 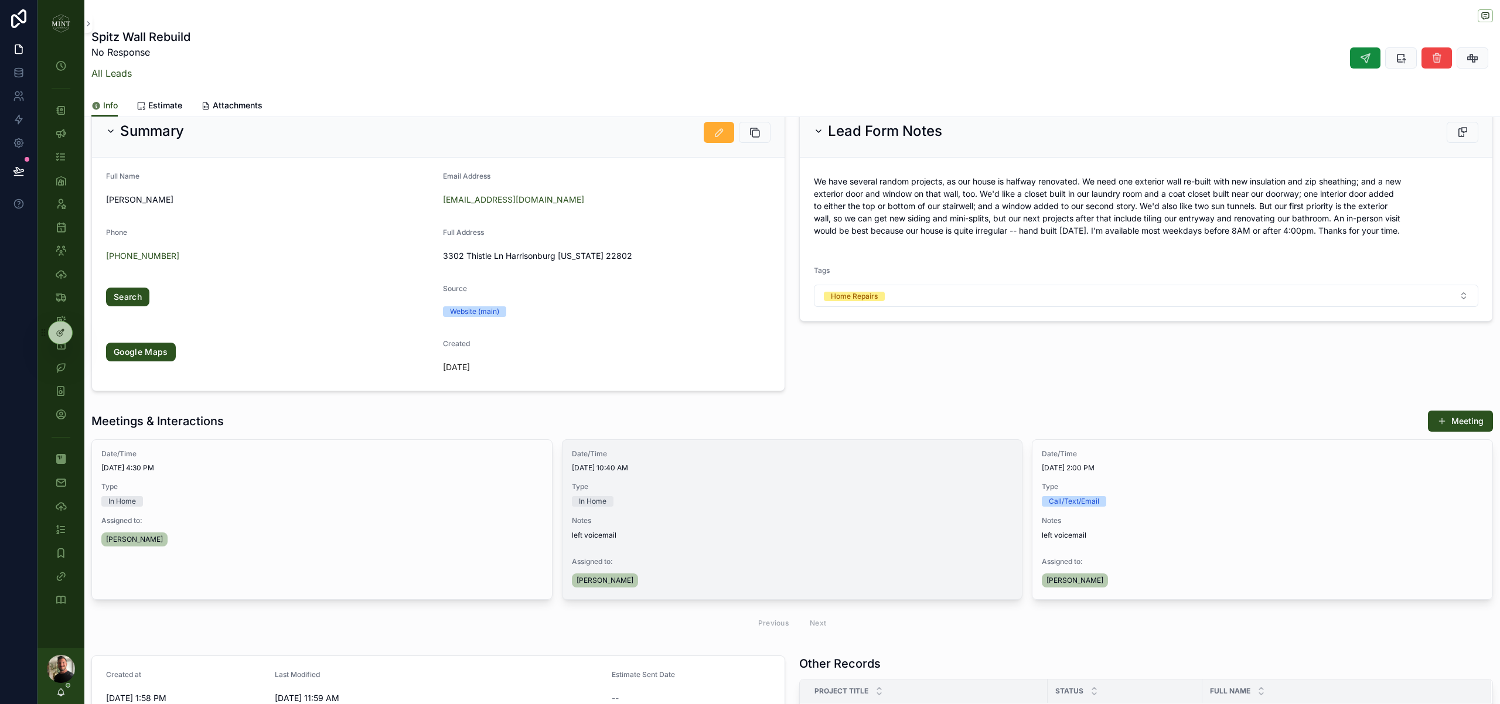 I want to click on span: Project Title, so click(x=841, y=691).